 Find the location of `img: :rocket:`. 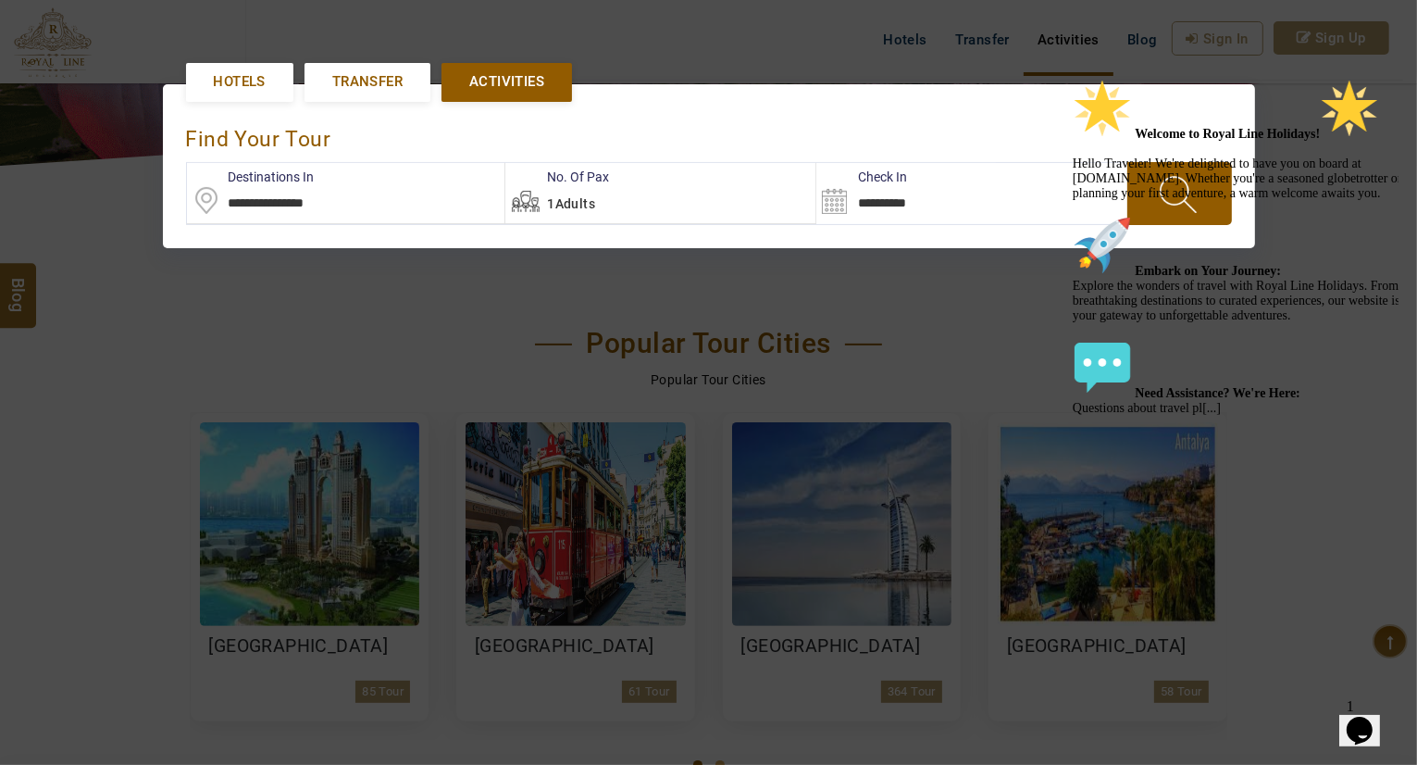

img: :rocket: is located at coordinates (37, 174).